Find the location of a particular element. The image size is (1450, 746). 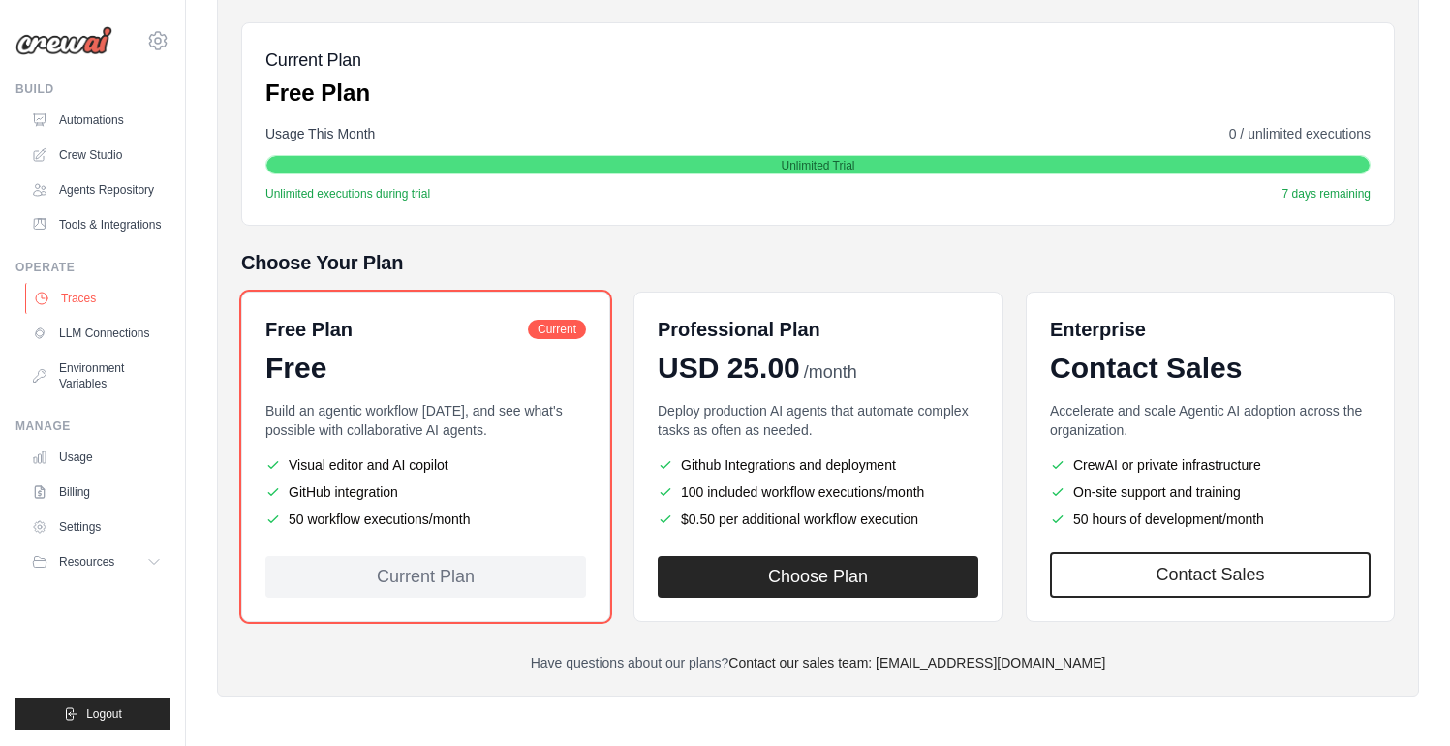

li: CrewAI or private infrastructure is located at coordinates (1210, 465).